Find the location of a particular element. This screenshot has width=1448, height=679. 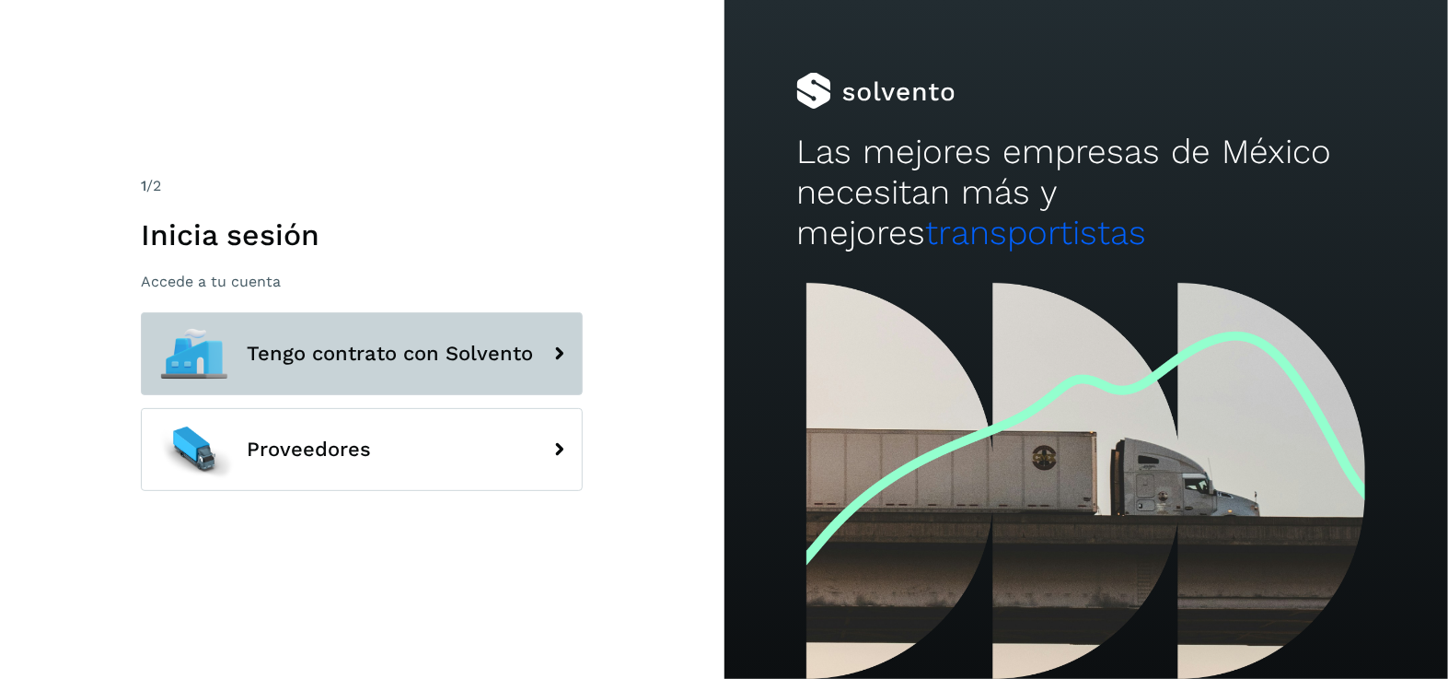

button: Proveedores is located at coordinates (362, 449).